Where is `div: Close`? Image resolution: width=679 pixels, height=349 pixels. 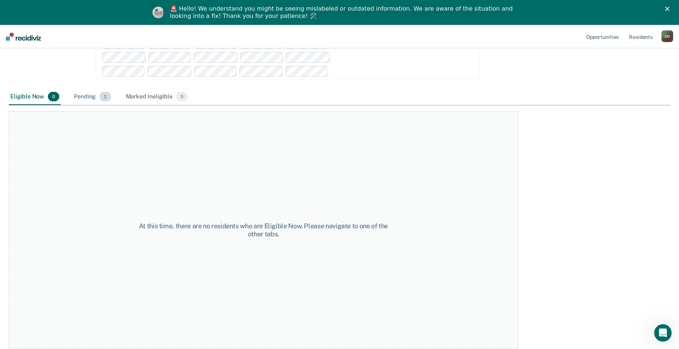
div: Close is located at coordinates (669, 9).